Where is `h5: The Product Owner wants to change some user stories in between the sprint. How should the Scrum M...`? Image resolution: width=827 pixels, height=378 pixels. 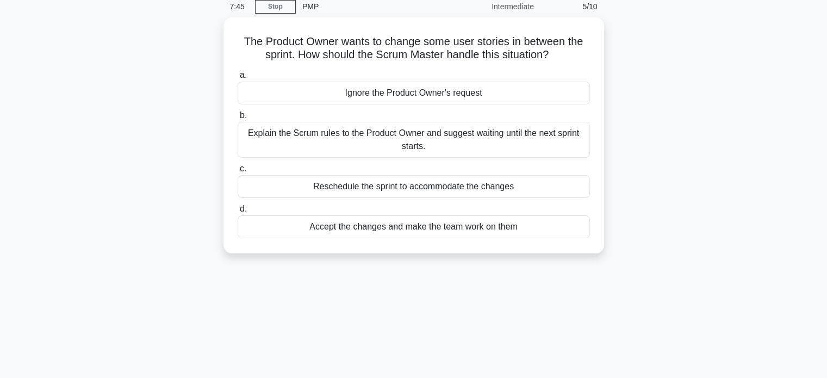
h5: The Product Owner wants to change some user stories in between the sprint. How should the Scrum M... is located at coordinates (414, 48).